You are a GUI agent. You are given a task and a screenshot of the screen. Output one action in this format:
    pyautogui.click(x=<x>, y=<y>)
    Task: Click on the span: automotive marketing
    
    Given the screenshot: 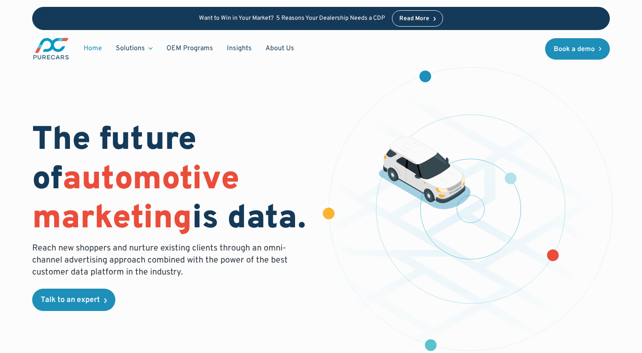 What is the action you would take?
    pyautogui.click(x=136, y=199)
    